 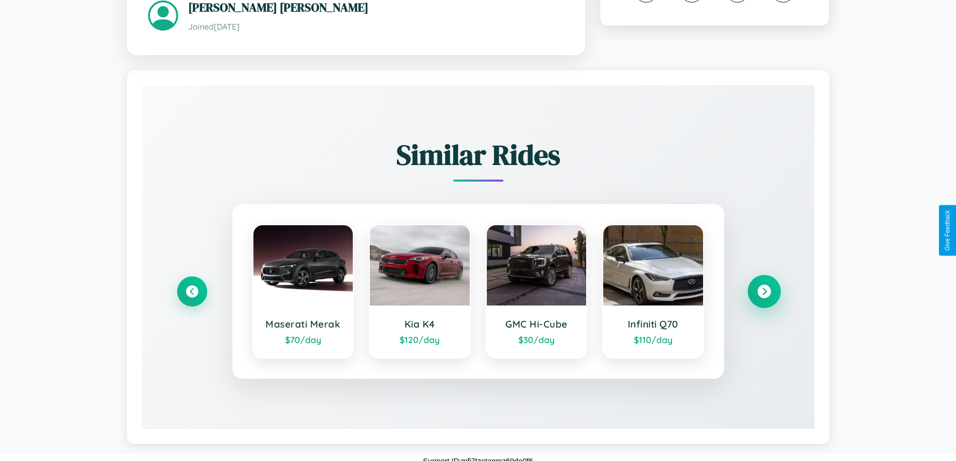 I want to click on a: Kia K4$120/day, so click(x=420, y=292).